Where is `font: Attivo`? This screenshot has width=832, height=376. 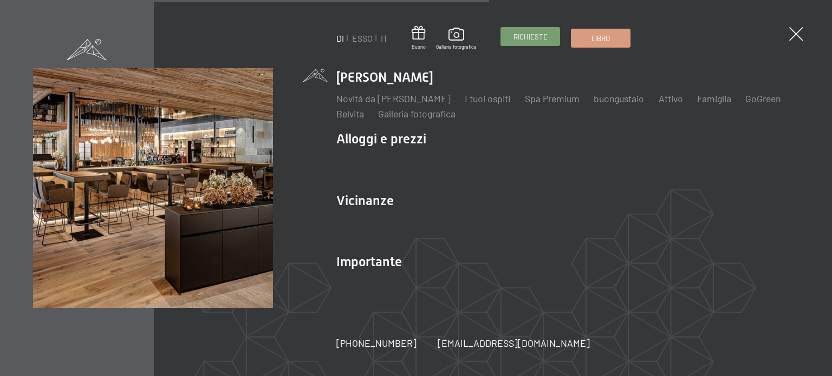 font: Attivo is located at coordinates (670, 99).